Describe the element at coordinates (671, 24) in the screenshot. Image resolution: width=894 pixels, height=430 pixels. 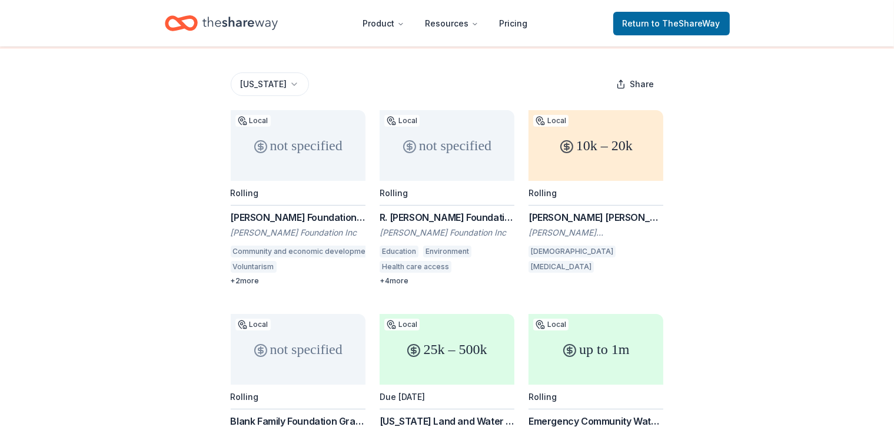
I see `a: Returnto TheShareWay` at that location.